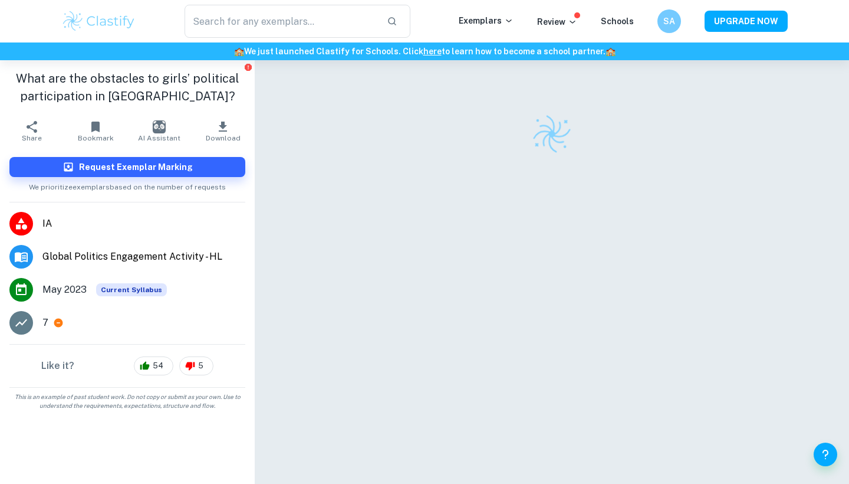  What do you see at coordinates (64, 290) in the screenshot?
I see `span: May 2023` at bounding box center [64, 290].